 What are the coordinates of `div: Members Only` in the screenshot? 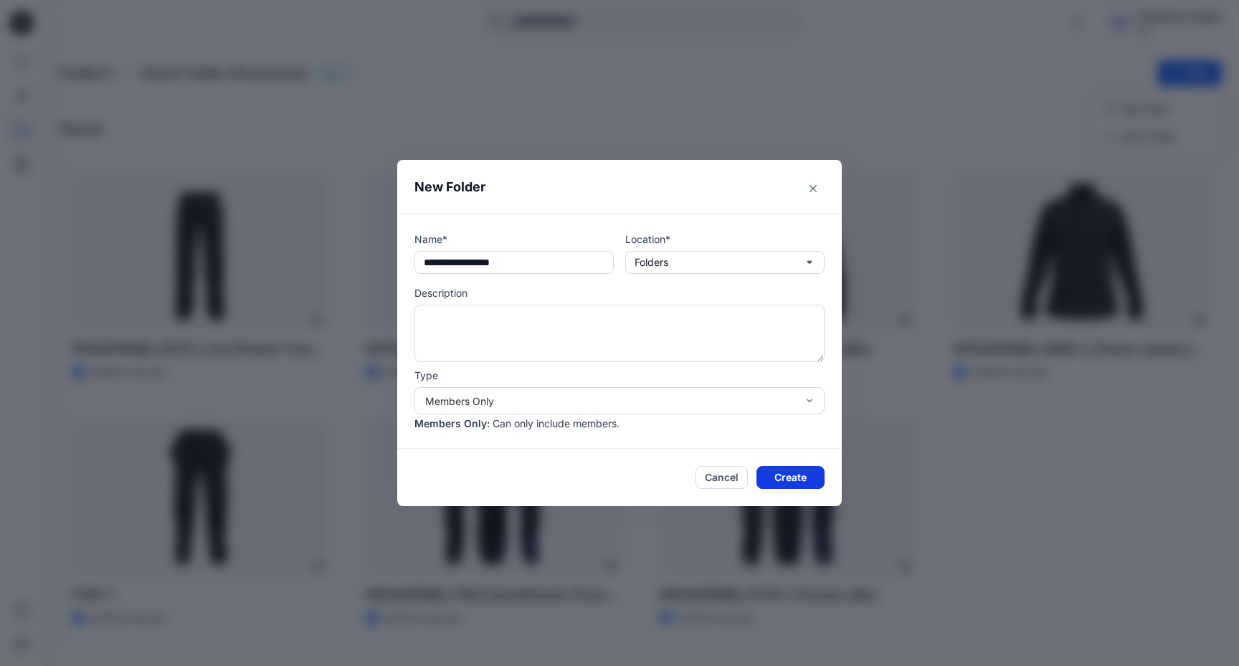 It's located at (611, 401).